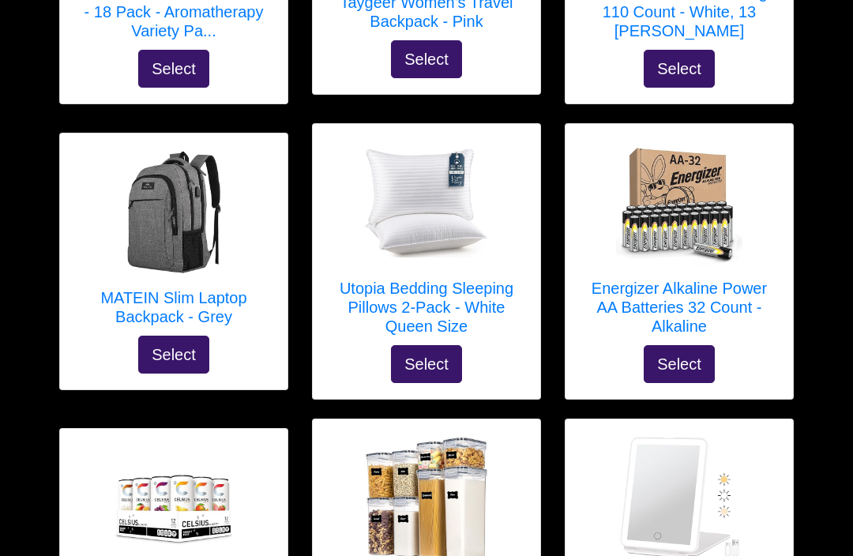 The height and width of the screenshot is (556, 853). What do you see at coordinates (679, 307) in the screenshot?
I see `h5: Energizer Alkaline Power AA Batteries 32 Count - Alkaline` at bounding box center [679, 307].